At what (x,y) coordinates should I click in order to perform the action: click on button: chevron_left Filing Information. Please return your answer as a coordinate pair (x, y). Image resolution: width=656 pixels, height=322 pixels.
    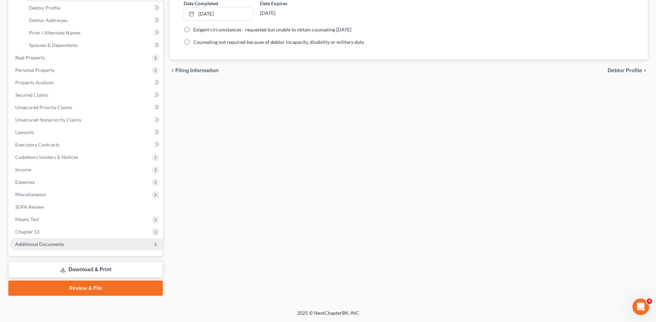
    Looking at the image, I should click on (194, 71).